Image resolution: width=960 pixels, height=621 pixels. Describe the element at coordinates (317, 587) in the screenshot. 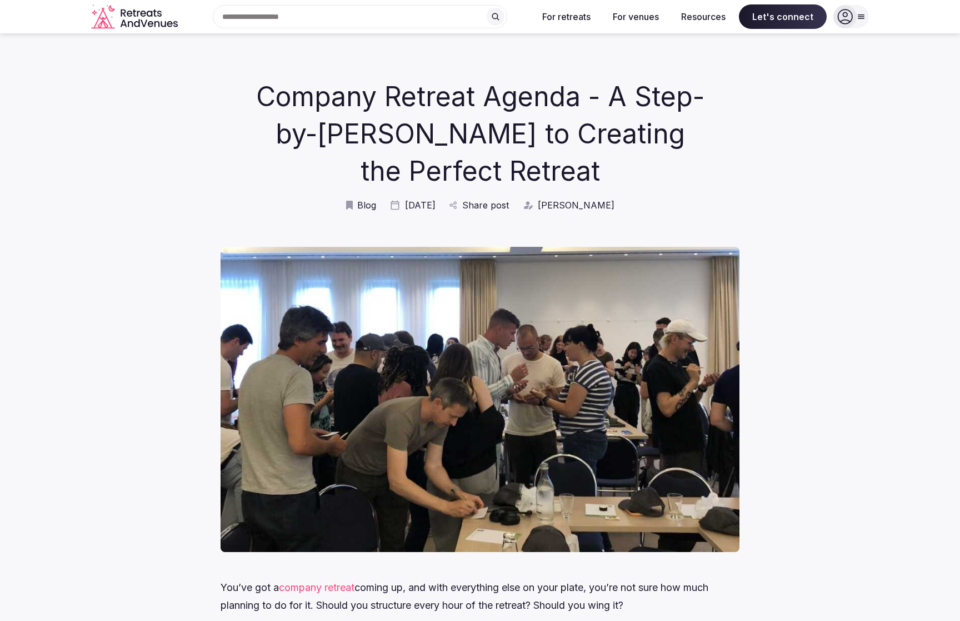

I see `a: company retreat` at that location.